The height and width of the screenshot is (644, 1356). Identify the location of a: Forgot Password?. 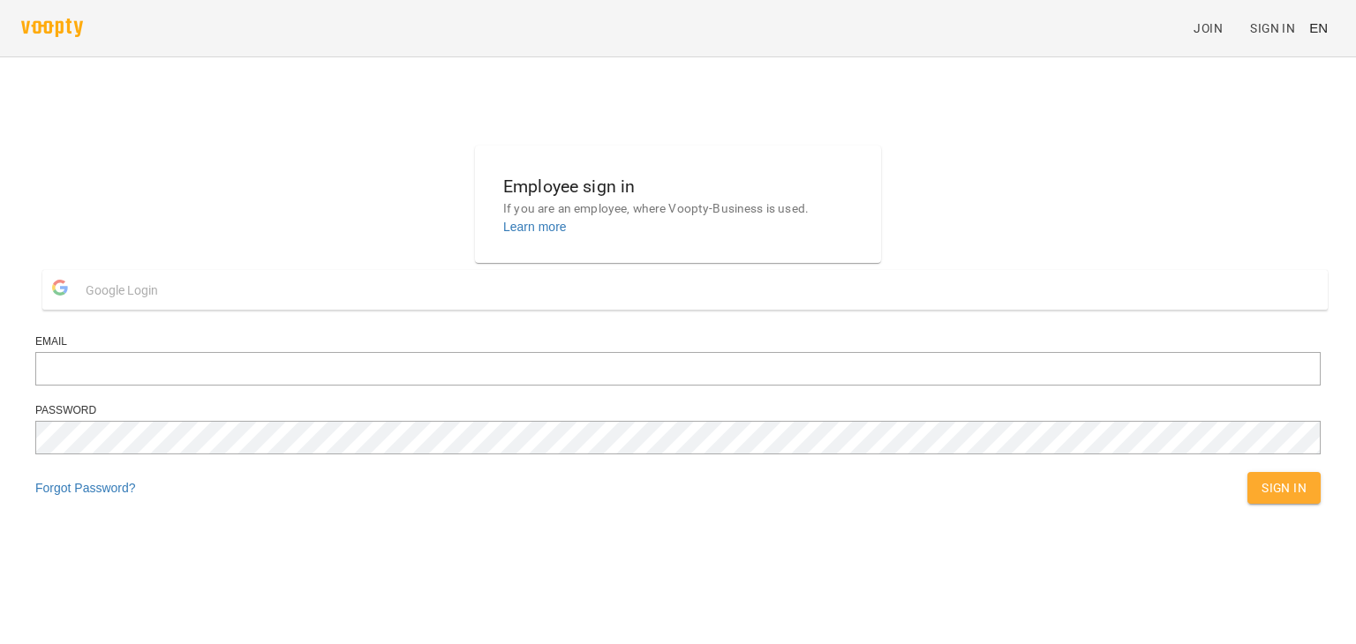
(86, 488).